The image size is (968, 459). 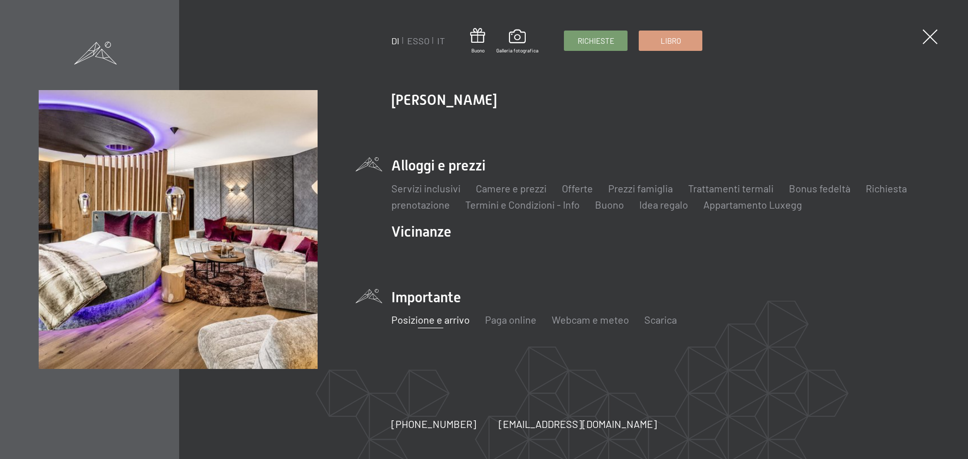 What do you see at coordinates (664, 205) in the screenshot?
I see `font: Idea regalo` at bounding box center [664, 205].